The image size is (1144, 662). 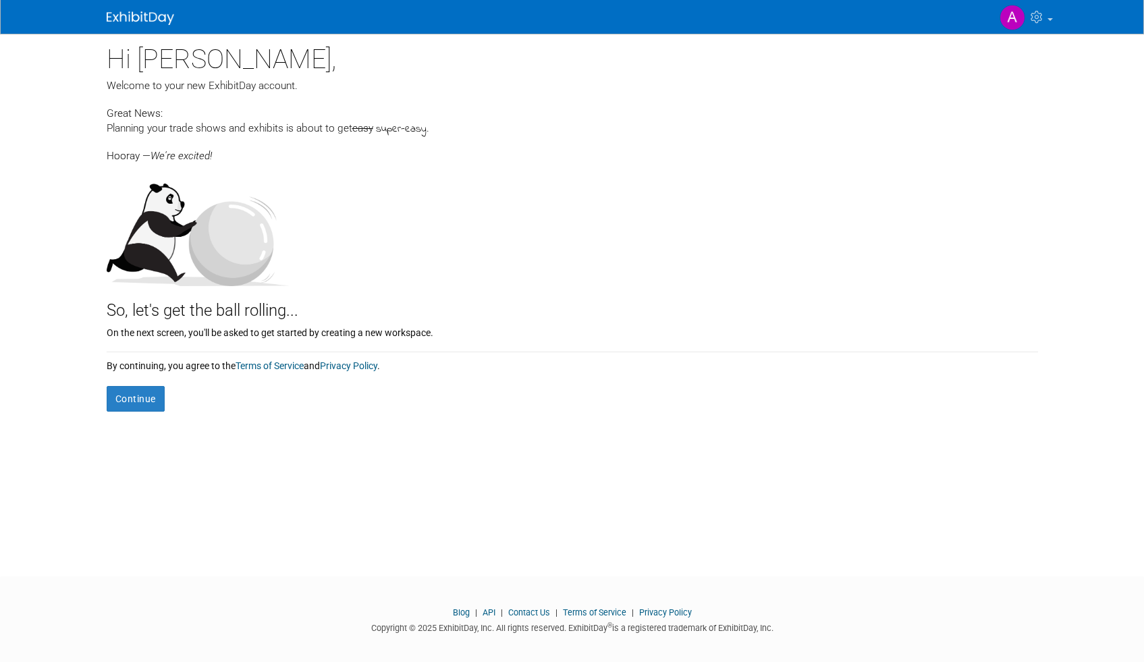 I want to click on span: We're excited!, so click(x=181, y=156).